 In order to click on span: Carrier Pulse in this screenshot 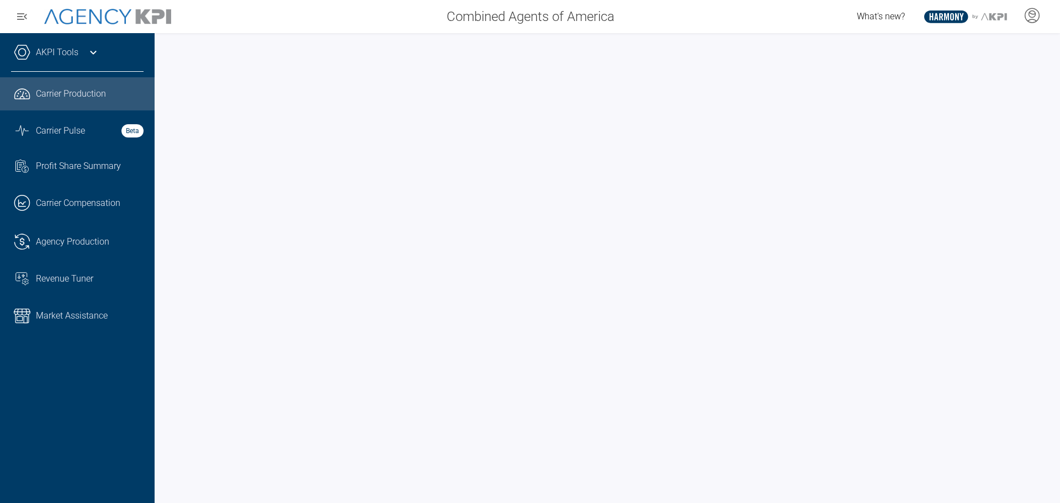, I will do `click(60, 131)`.